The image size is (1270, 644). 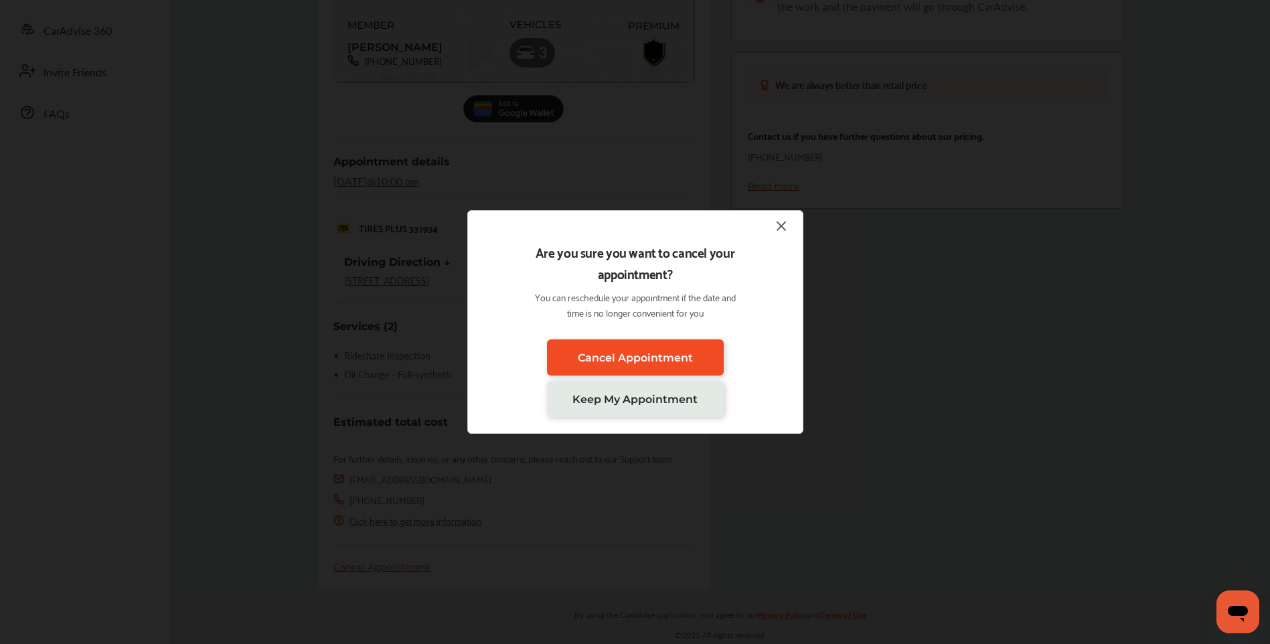 What do you see at coordinates (781, 226) in the screenshot?
I see `img: close-icon.a004319c.svg` at bounding box center [781, 226].